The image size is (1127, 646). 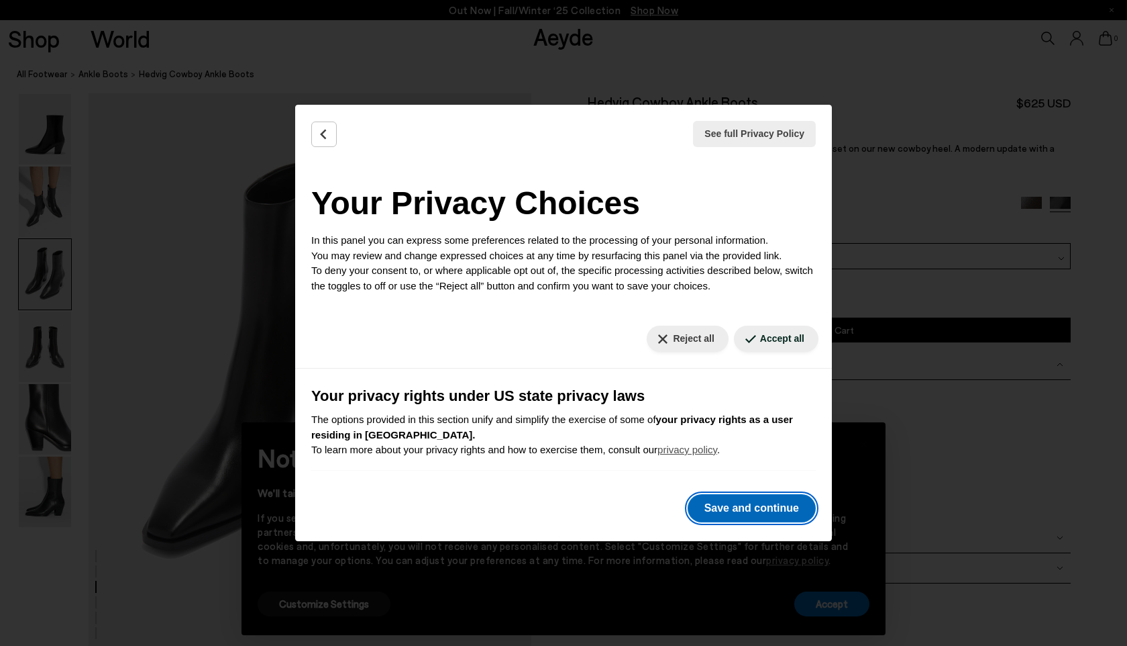 What do you see at coordinates (776, 338) in the screenshot?
I see `button: Accept all` at bounding box center [776, 338].